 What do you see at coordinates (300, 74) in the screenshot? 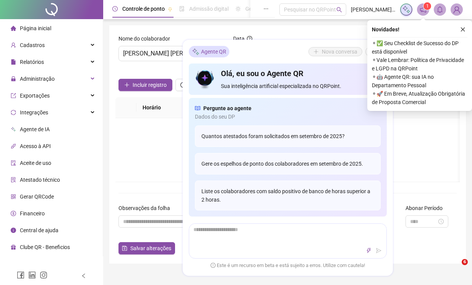
I see `h4: Olá, eu sou o Agente QR` at bounding box center [300, 74].